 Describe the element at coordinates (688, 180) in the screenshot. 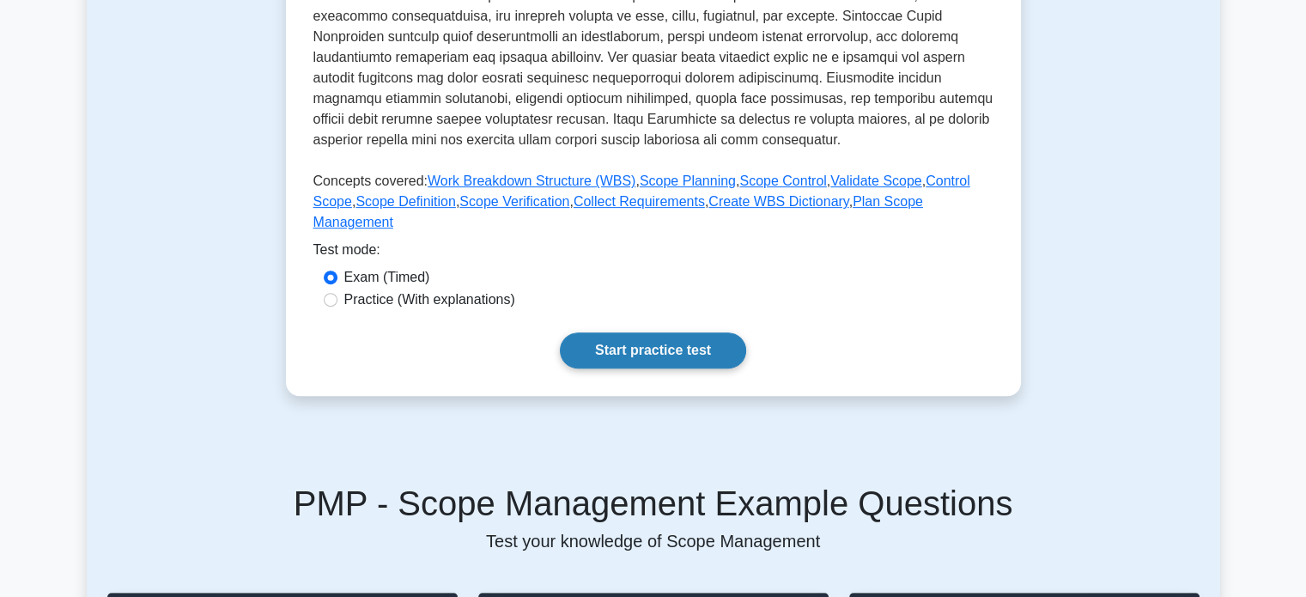

I see `a: Scope Planning` at that location.